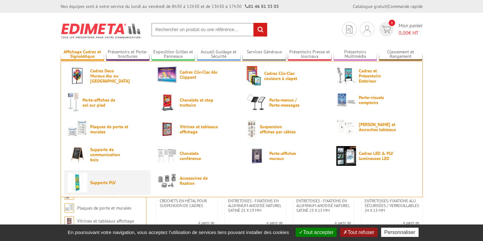 The width and height of the screenshot is (483, 241). I want to click on a: Entretoises-Fixations alu sécurisées / verrouillables 24 x 13 mm, so click(392, 206).